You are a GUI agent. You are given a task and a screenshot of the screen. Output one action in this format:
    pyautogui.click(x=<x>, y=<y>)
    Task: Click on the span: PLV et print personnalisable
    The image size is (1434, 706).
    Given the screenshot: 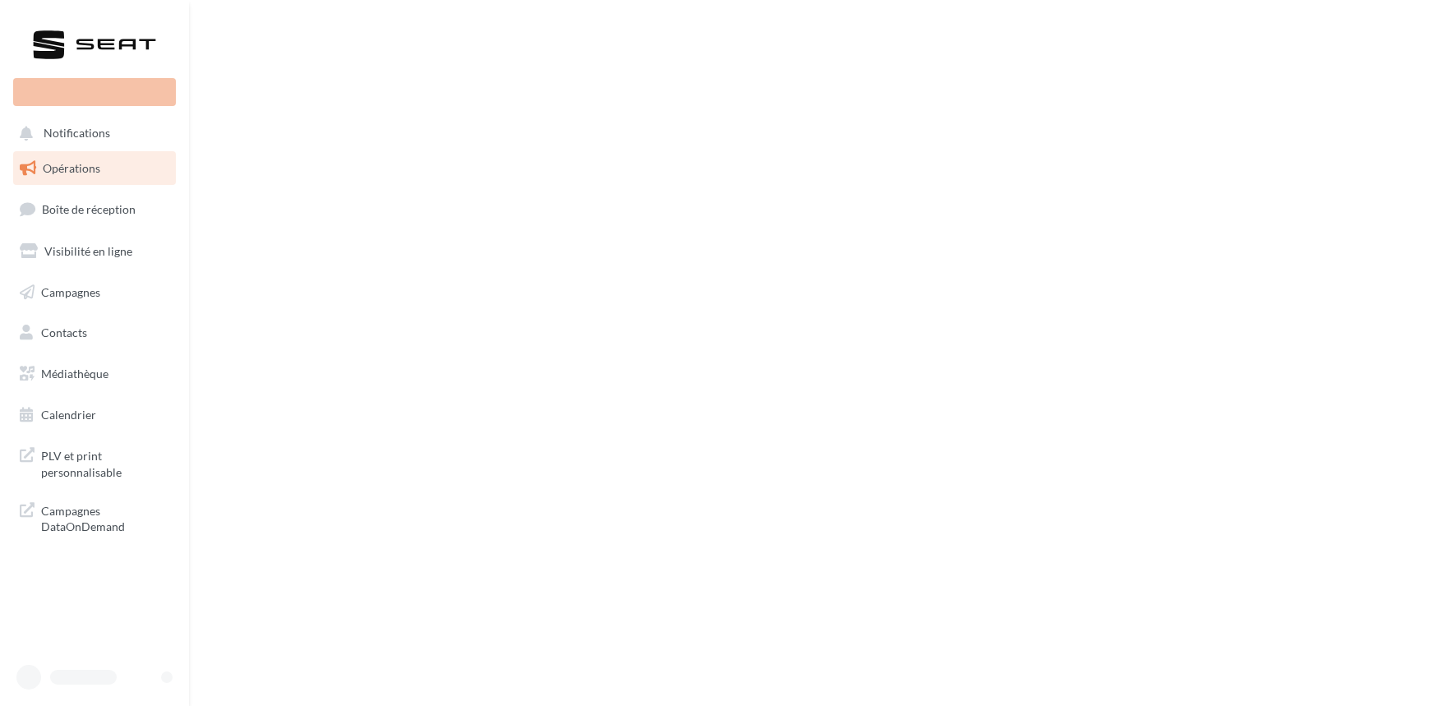 What is the action you would take?
    pyautogui.click(x=105, y=462)
    